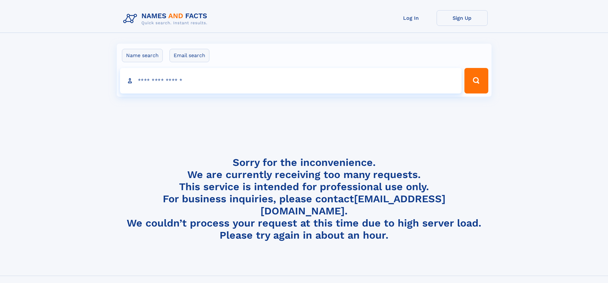 Image resolution: width=608 pixels, height=283 pixels. Describe the element at coordinates (462, 18) in the screenshot. I see `a: Sign Up` at that location.